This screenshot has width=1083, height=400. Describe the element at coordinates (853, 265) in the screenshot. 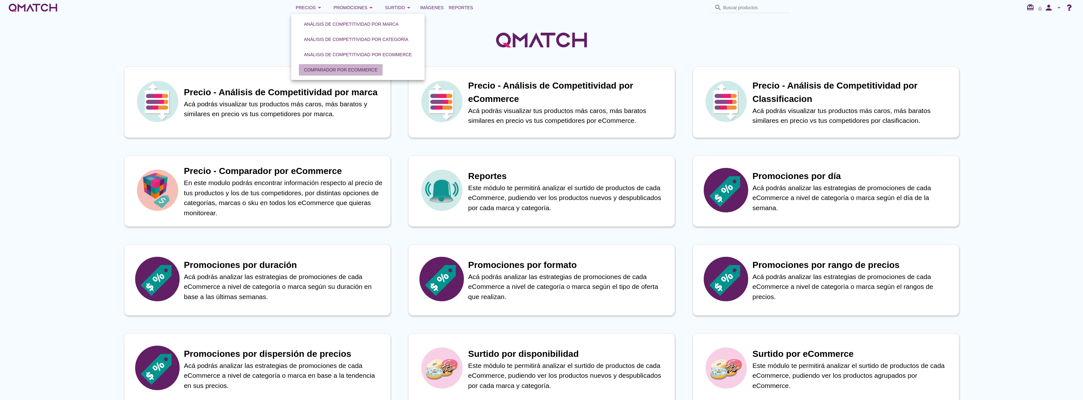

I see `h1: Promociones por rango de precios` at that location.